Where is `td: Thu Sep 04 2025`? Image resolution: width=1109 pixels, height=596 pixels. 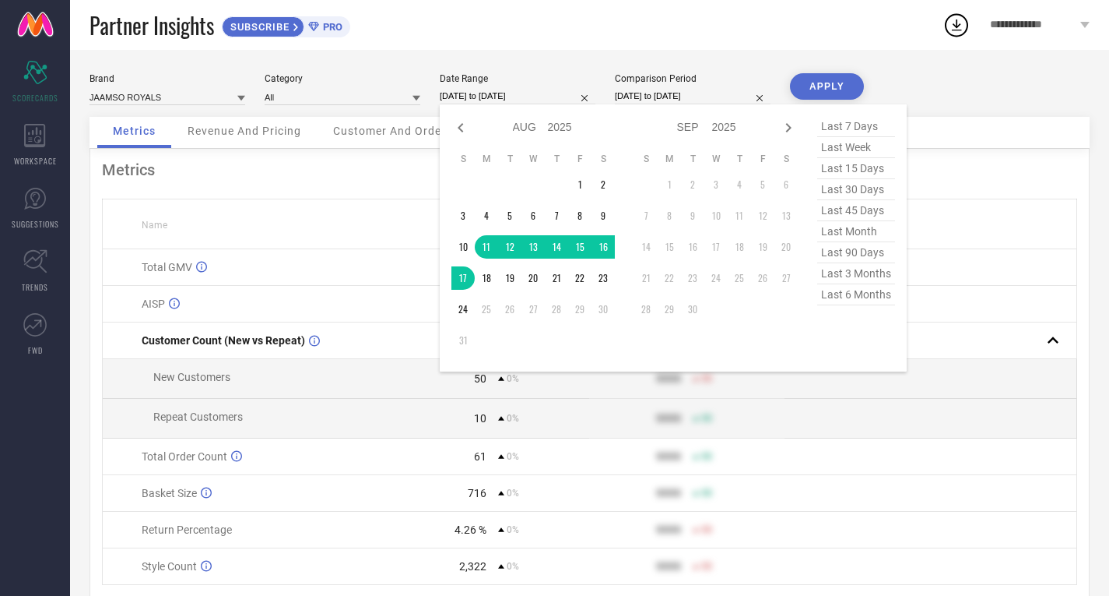 td: Thu Sep 04 2025 is located at coordinates (740, 185).